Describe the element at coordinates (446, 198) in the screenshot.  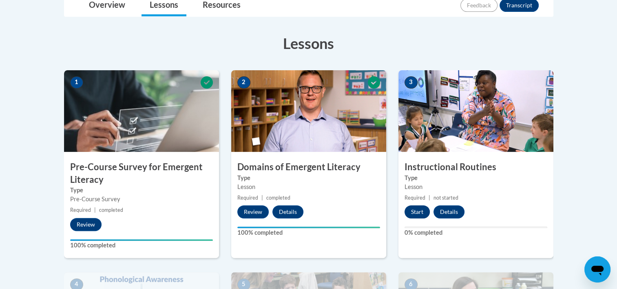
I see `span: not started` at that location.